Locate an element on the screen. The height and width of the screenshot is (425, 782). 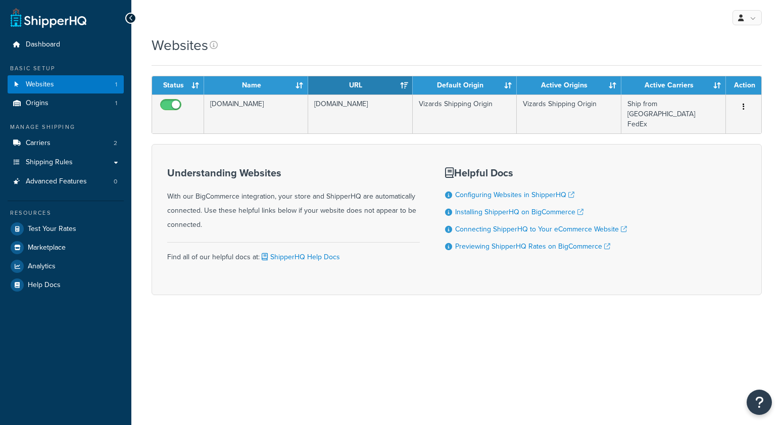
li: Carriers is located at coordinates (66, 143).